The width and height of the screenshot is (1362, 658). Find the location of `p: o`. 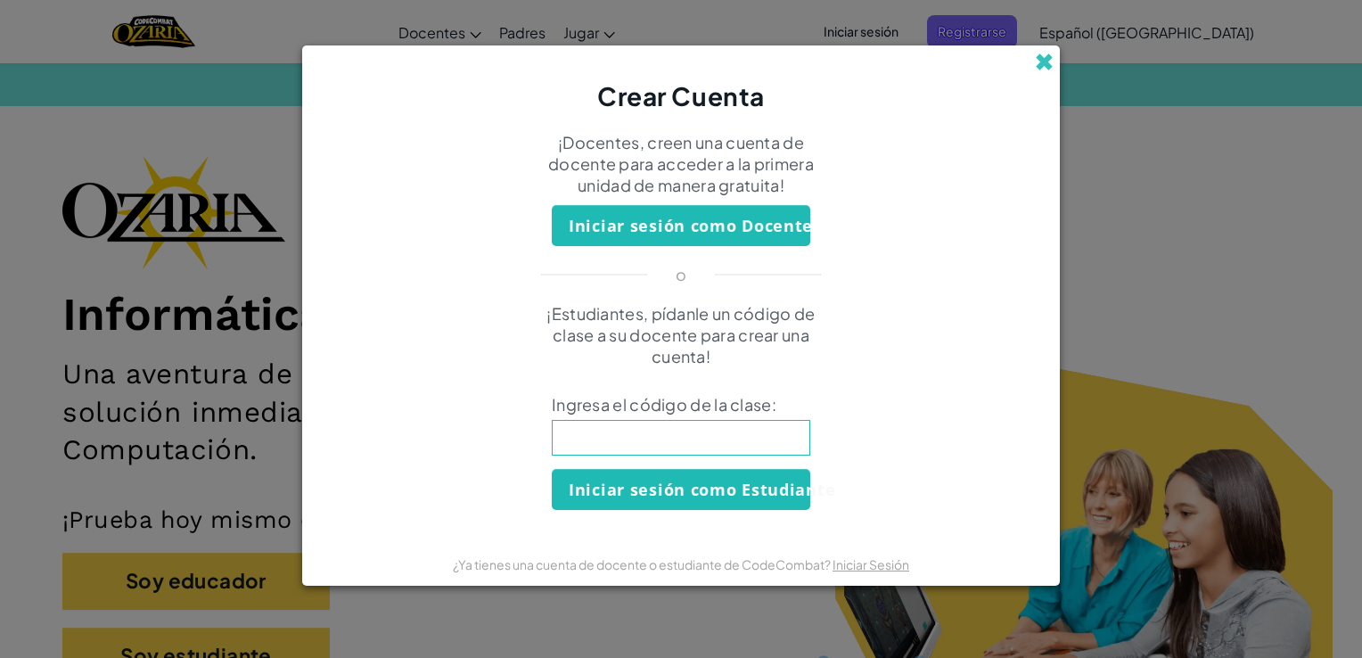

p: o is located at coordinates (681, 275).